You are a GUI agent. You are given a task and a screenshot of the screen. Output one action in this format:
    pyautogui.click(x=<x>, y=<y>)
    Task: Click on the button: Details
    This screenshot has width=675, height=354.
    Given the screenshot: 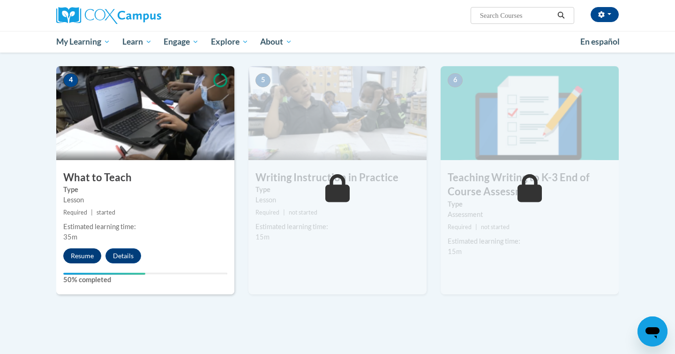 What is the action you would take?
    pyautogui.click(x=123, y=256)
    